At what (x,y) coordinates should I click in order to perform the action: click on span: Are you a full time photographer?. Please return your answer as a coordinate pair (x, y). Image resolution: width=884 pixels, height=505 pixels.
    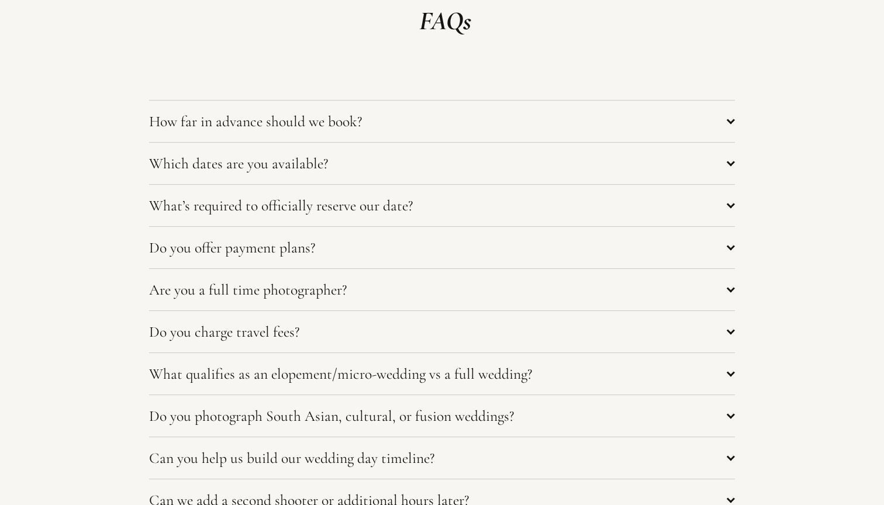
    Looking at the image, I should click on (438, 289).